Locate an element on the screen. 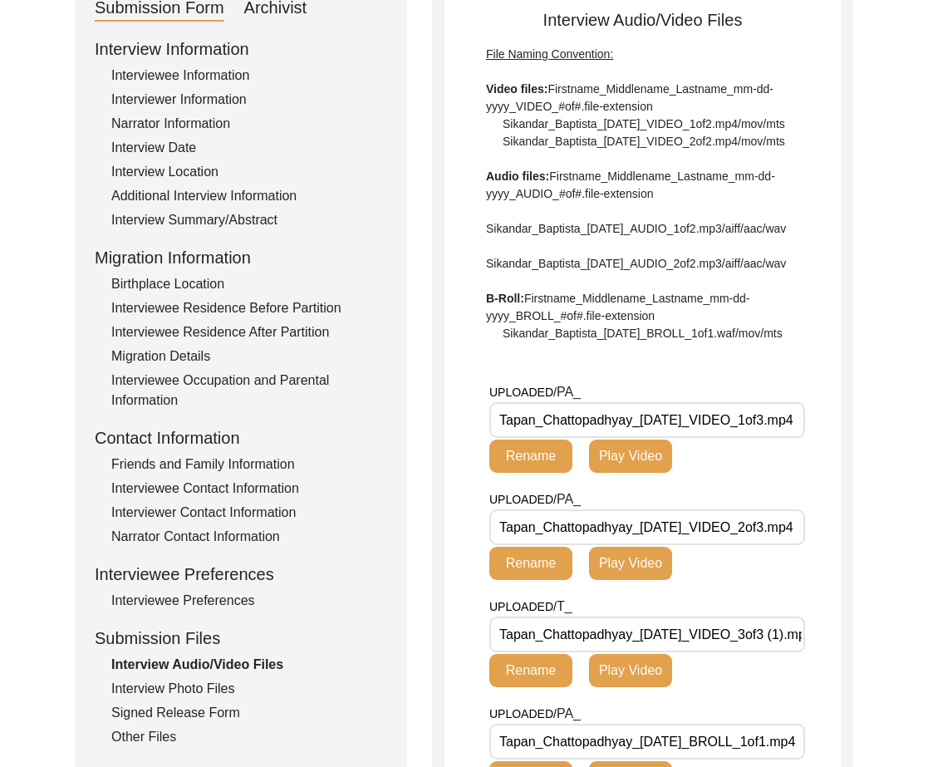  span: File Naming Convention: is located at coordinates (549, 54).